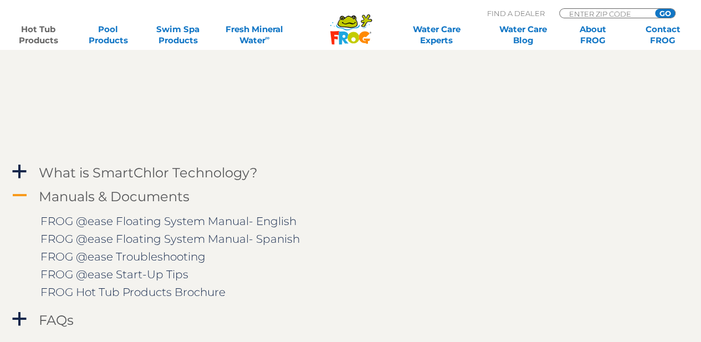  Describe the element at coordinates (663, 35) in the screenshot. I see `a: ContactFROG` at that location.